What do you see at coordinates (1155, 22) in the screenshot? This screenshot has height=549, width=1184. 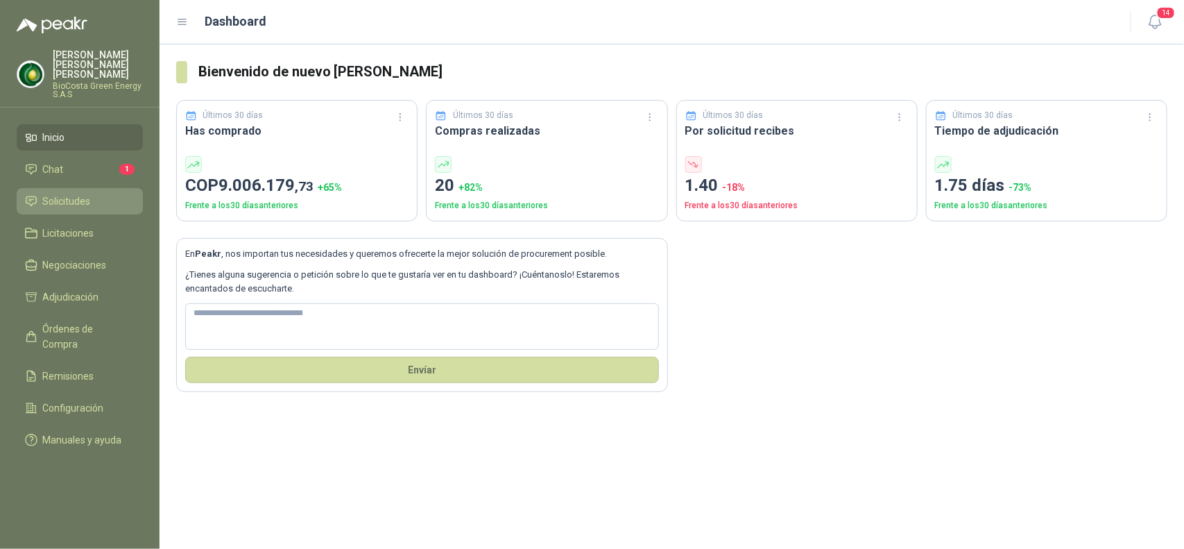 I see `button: 14` at bounding box center [1155, 22].